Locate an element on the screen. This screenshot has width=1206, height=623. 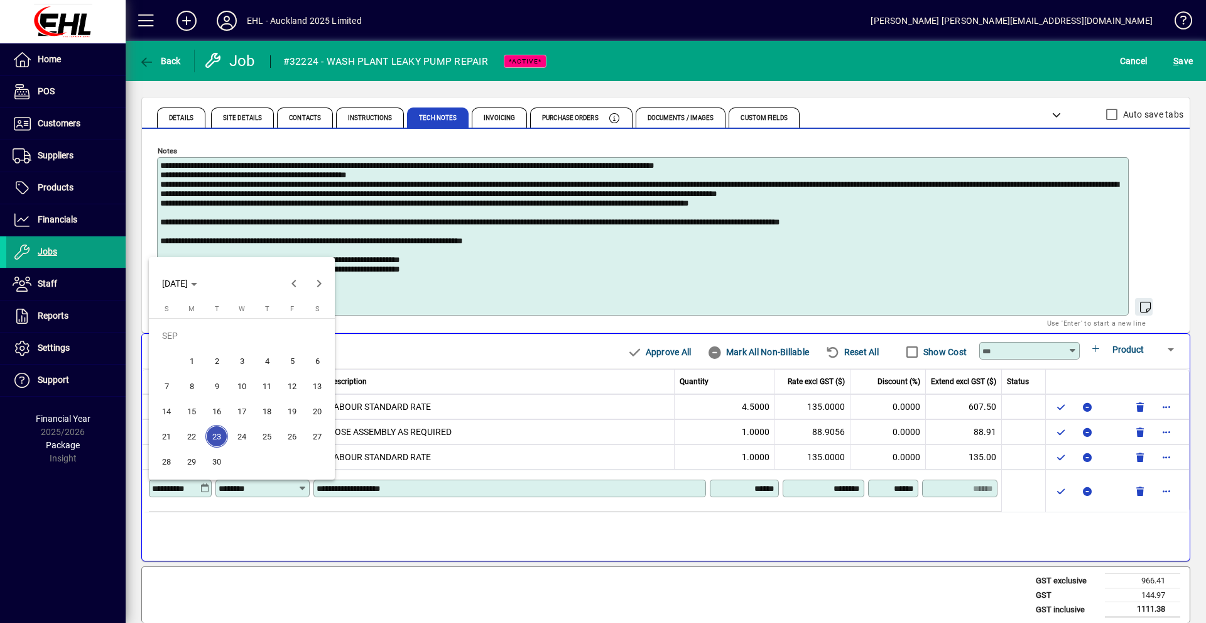
span: 5 is located at coordinates (292, 361).